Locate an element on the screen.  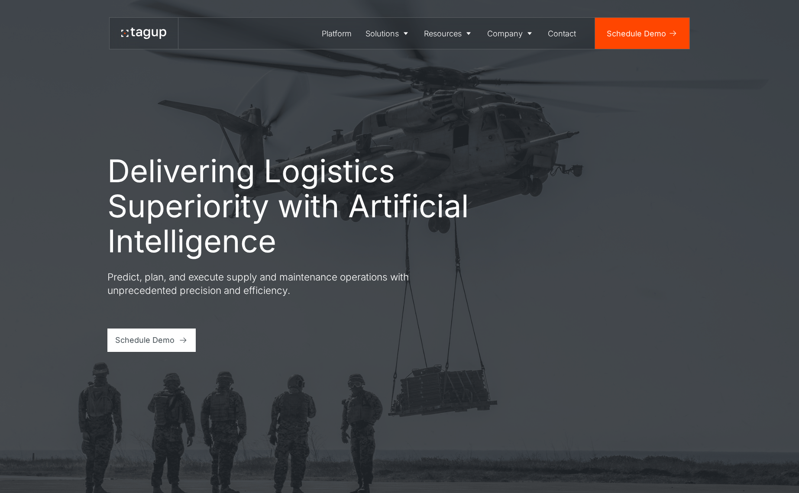
div: Contact is located at coordinates (562, 33).